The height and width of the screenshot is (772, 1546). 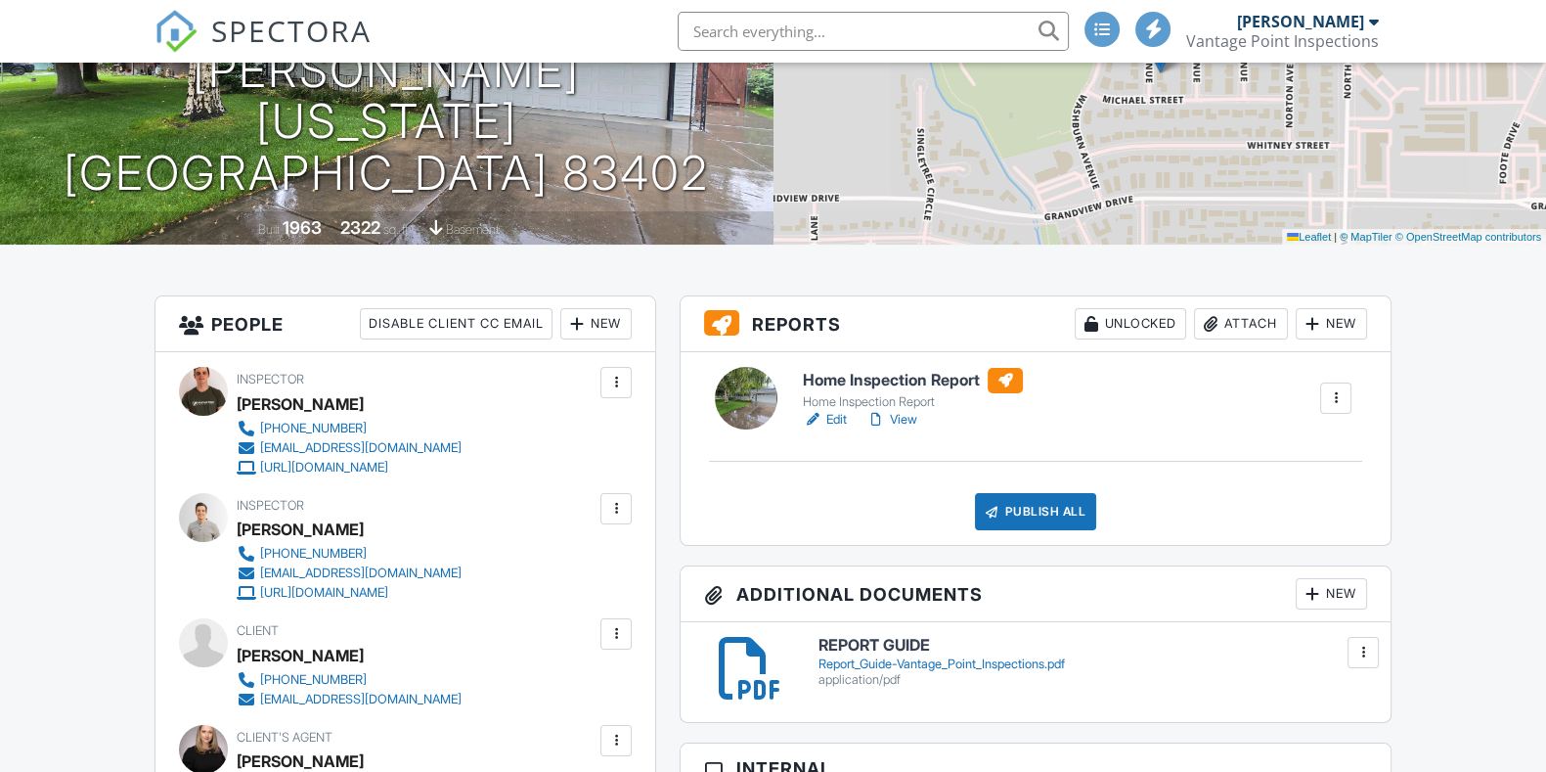 I want to click on div: Attach, so click(x=1241, y=324).